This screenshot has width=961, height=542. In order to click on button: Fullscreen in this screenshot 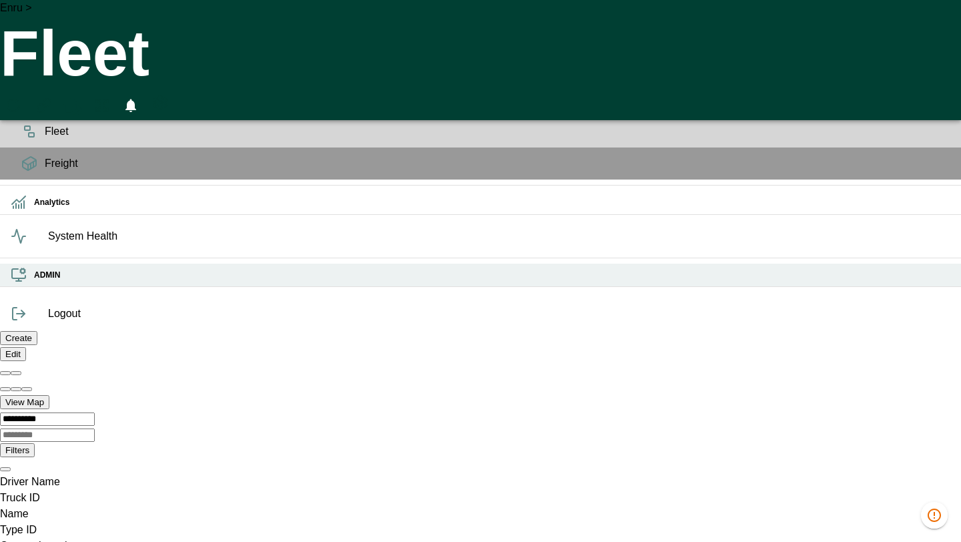, I will do `click(102, 105)`.